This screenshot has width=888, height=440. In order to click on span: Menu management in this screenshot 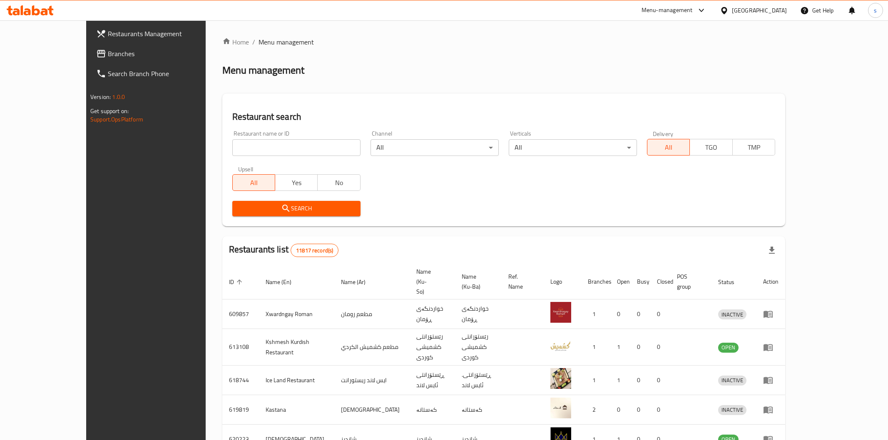, I will do `click(286, 42)`.